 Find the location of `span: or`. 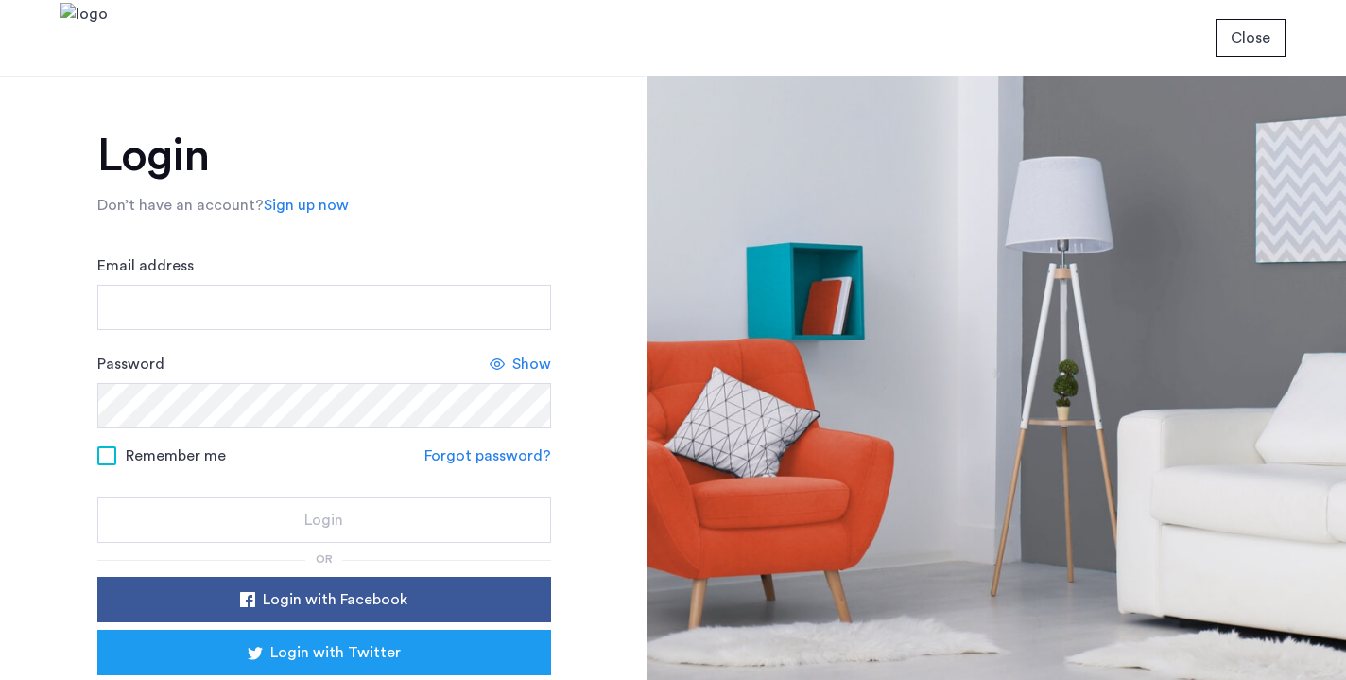

span: or is located at coordinates (324, 559).